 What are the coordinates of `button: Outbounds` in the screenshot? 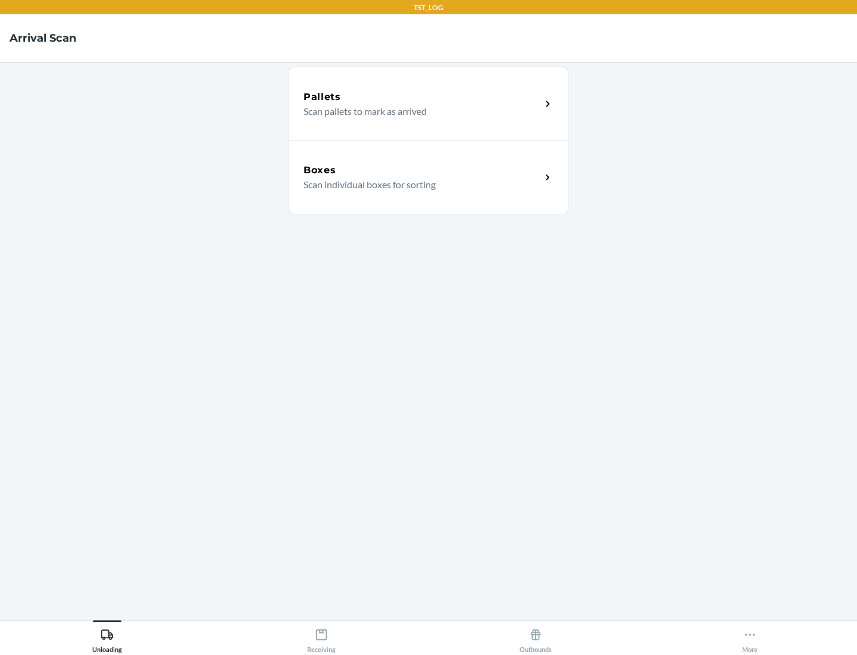 It's located at (536, 636).